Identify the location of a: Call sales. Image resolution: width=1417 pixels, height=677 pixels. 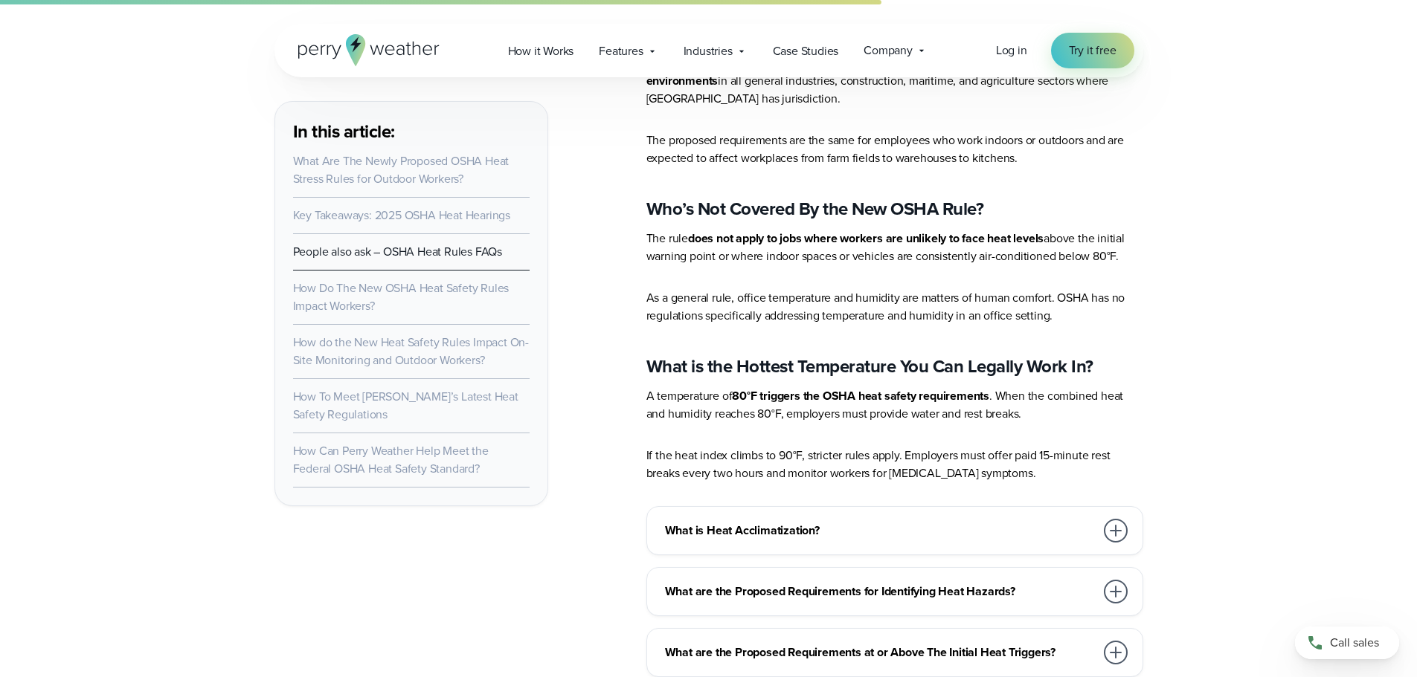
(1347, 643).